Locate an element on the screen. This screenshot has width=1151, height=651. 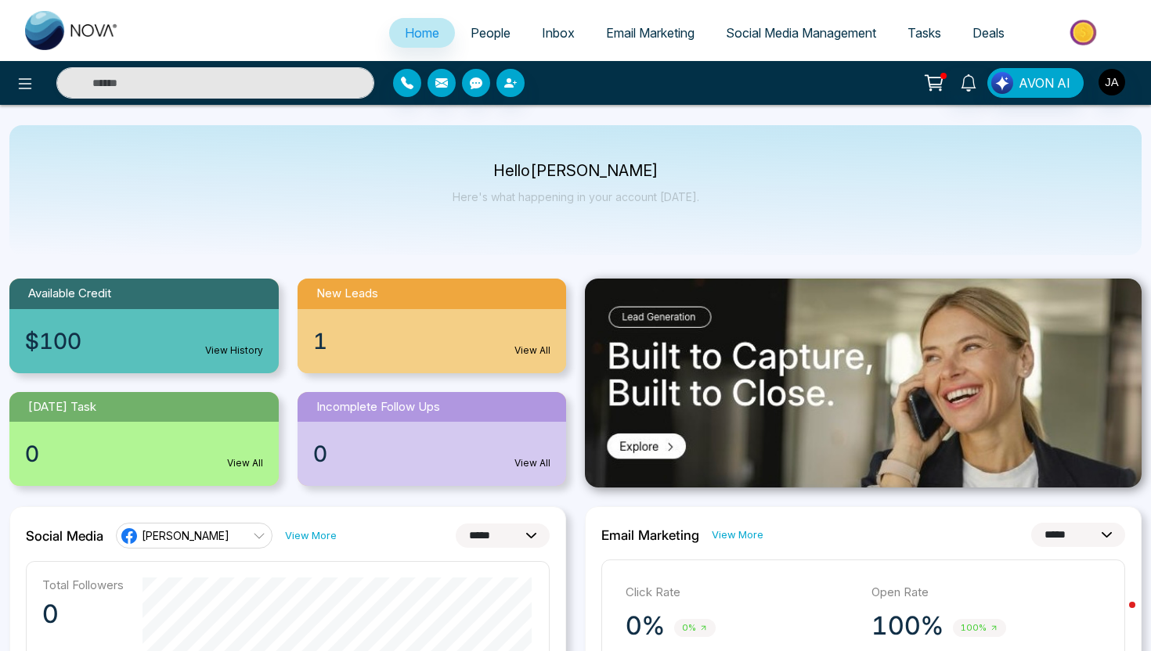
a: Tasks is located at coordinates (924, 33).